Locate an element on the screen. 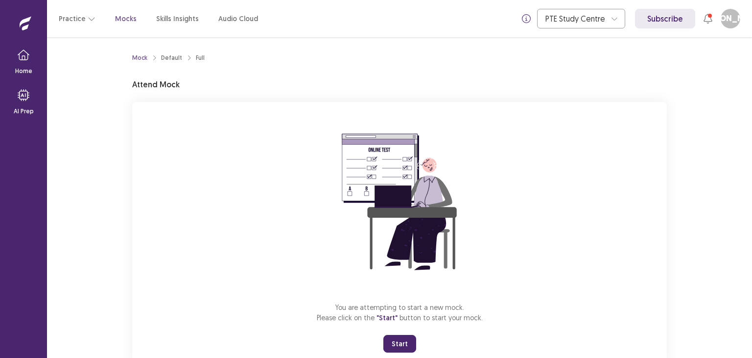 This screenshot has height=358, width=752. img: attend-mock is located at coordinates (400, 202).